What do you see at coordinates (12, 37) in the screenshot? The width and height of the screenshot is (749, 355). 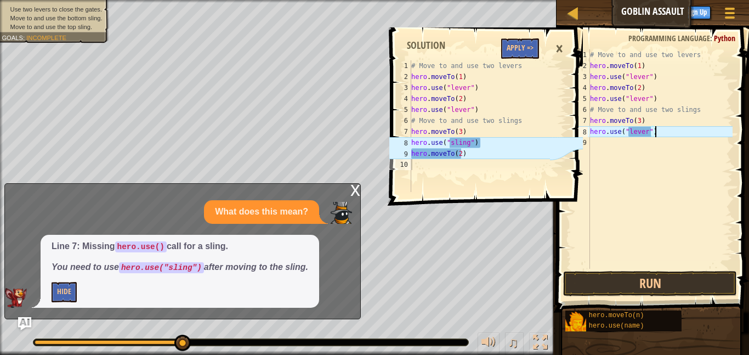 I see `span: Goals` at bounding box center [12, 37].